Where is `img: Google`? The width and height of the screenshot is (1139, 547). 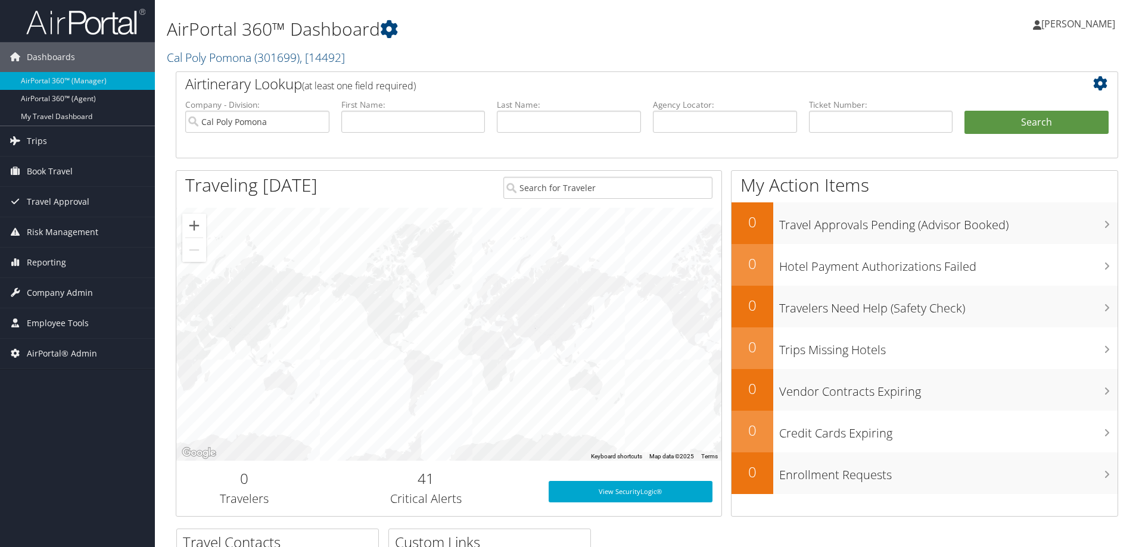
img: Google is located at coordinates (199, 453).